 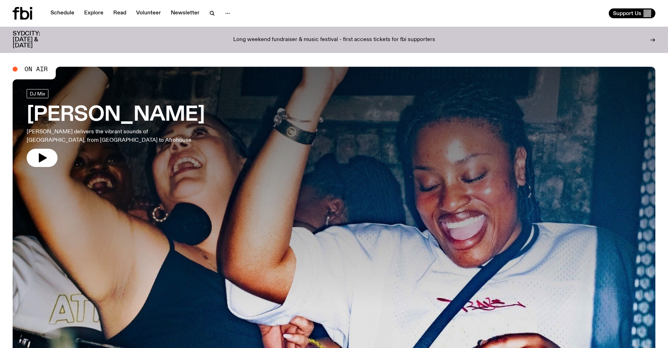 I want to click on button: Support Us, so click(x=632, y=13).